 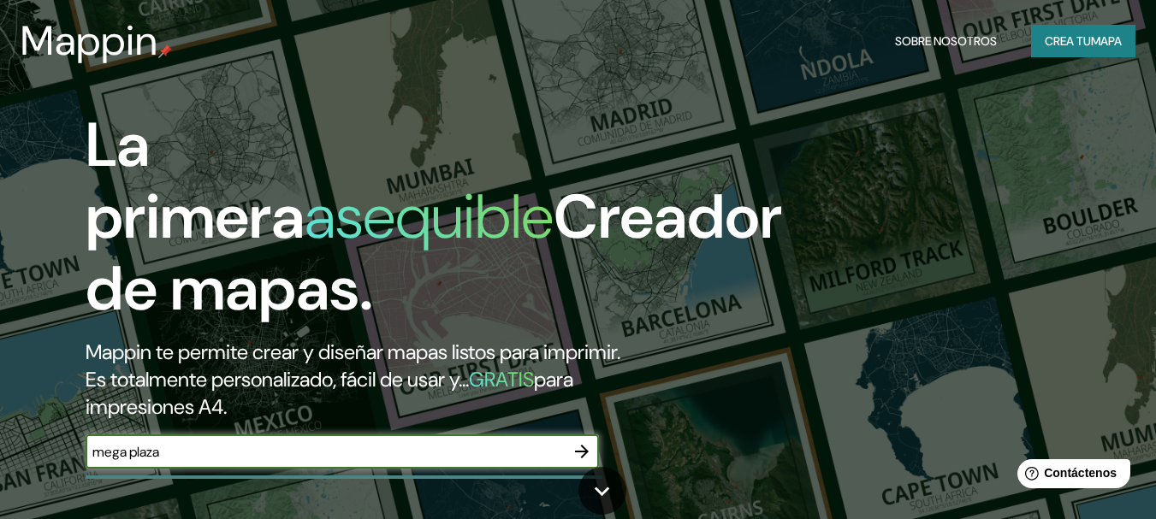 I want to click on font: Es totalmente personalizado, fácil de usar y..., so click(x=277, y=379).